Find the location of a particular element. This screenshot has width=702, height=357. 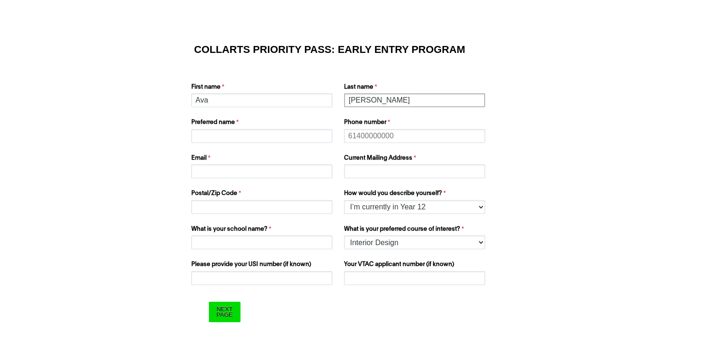

label: How would you describe yourself? is located at coordinates (416, 195).